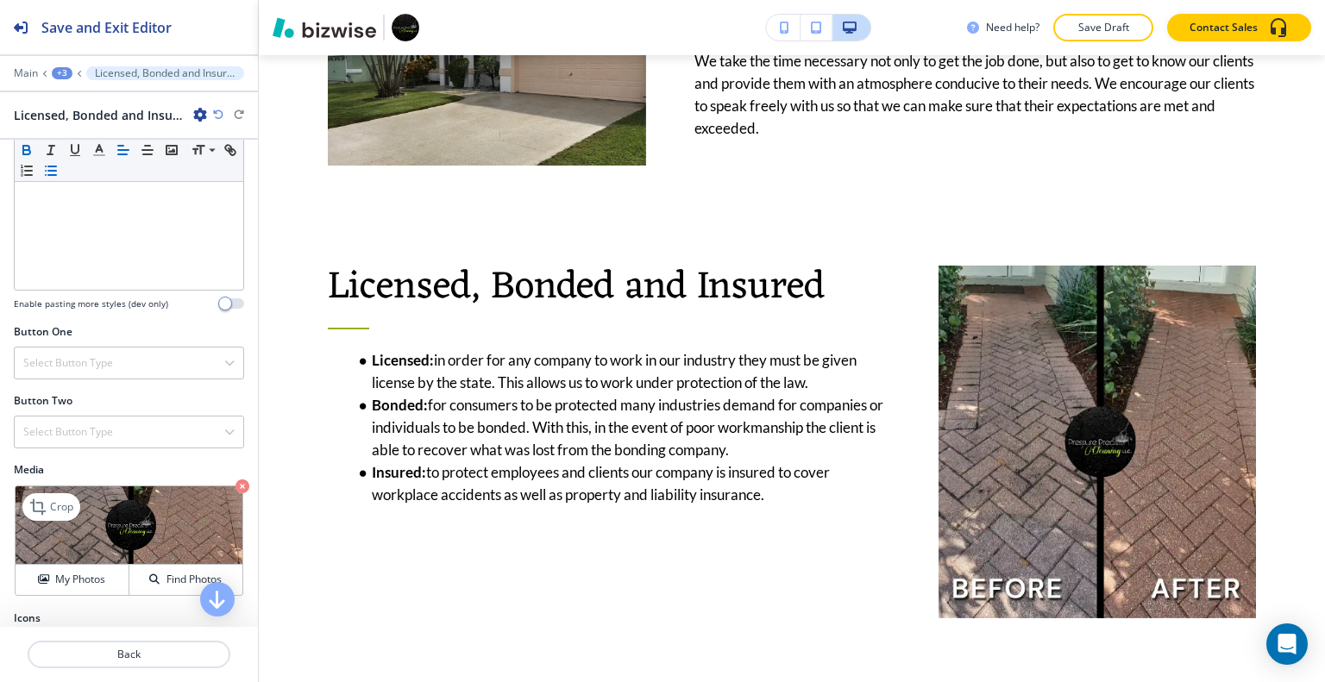  I want to click on p: Save Draft, so click(1103, 28).